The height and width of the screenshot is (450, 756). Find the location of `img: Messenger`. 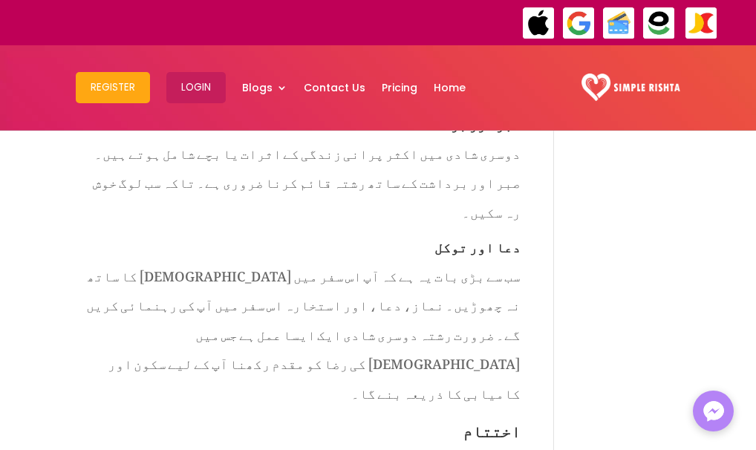

img: Messenger is located at coordinates (713, 411).